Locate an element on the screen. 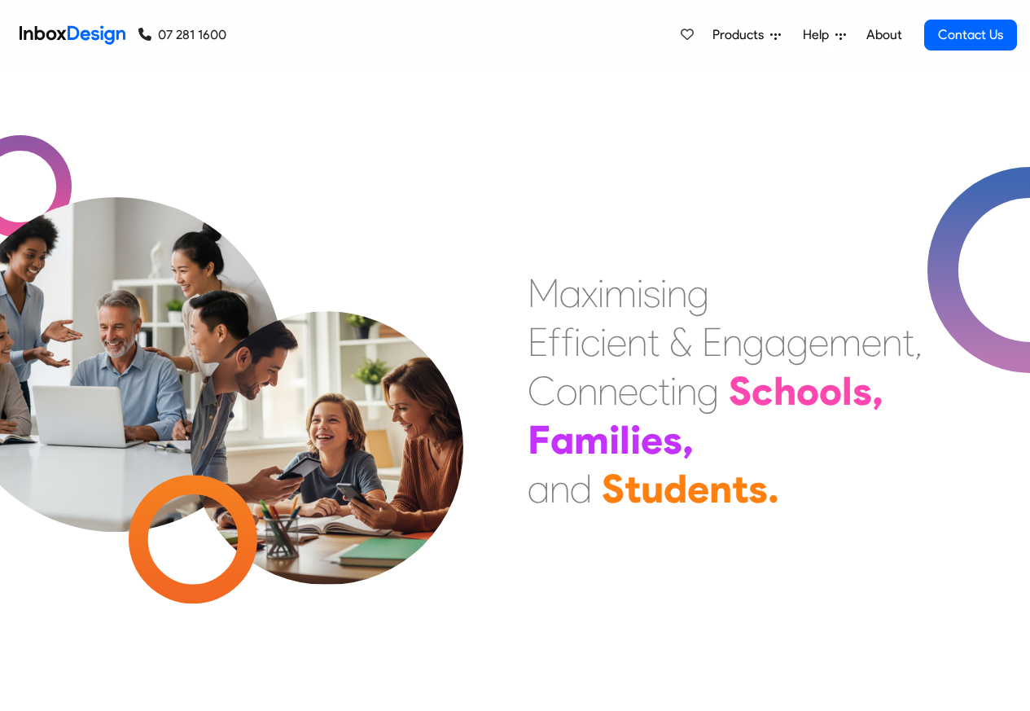  div: Maximising Efficient & Engagement, Connecting Schools, Families, and Students. is located at coordinates (725, 391).